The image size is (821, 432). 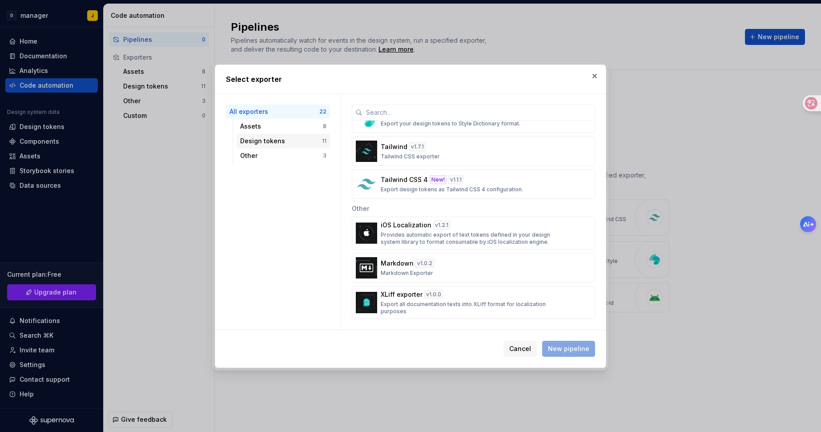 I want to click on p: XLiff exporter, so click(x=402, y=294).